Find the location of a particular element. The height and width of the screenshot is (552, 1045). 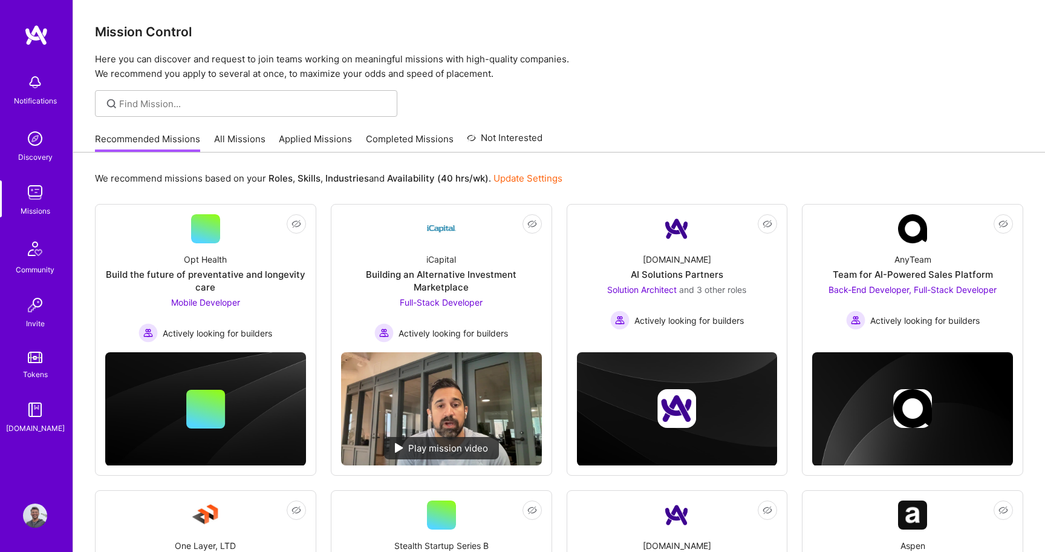

p: Here you can discover and request to join teams working on meaningful missions with high-quality ... is located at coordinates (559, 67).